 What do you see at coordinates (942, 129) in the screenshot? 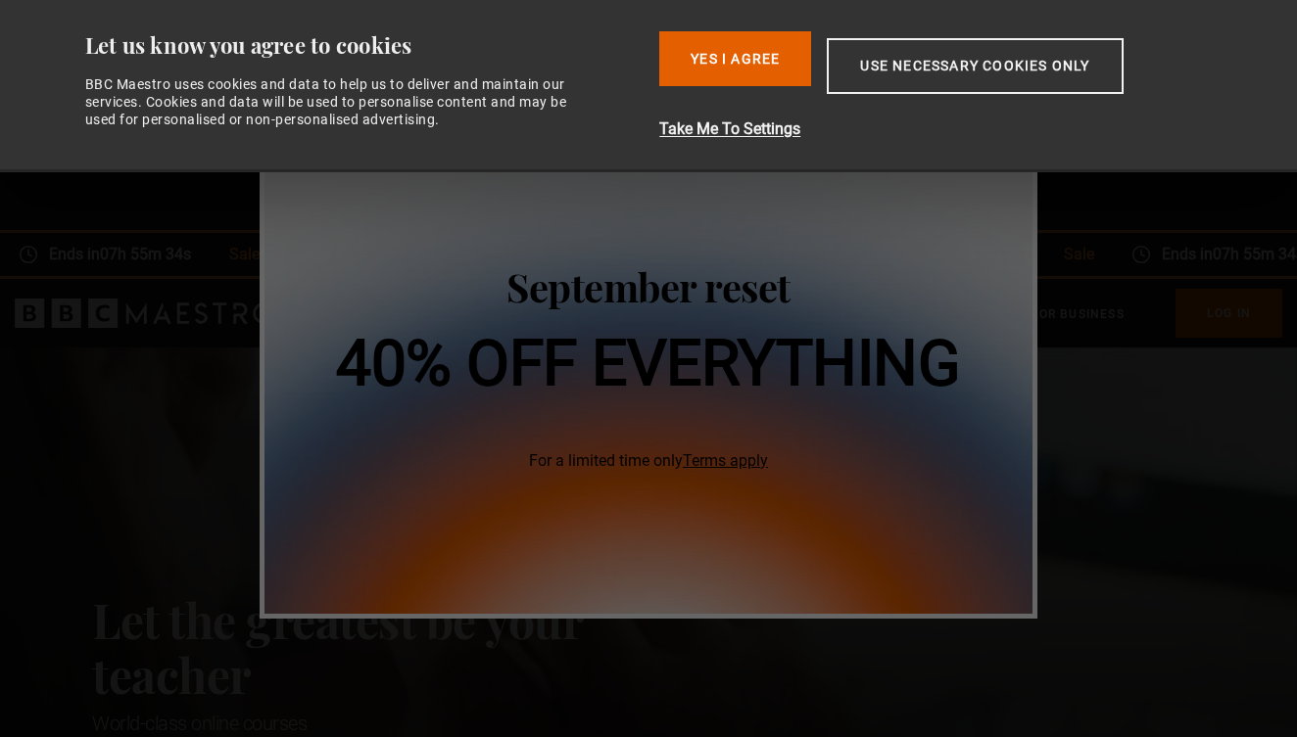
I see `button: Take Me To Settings` at bounding box center [942, 129].